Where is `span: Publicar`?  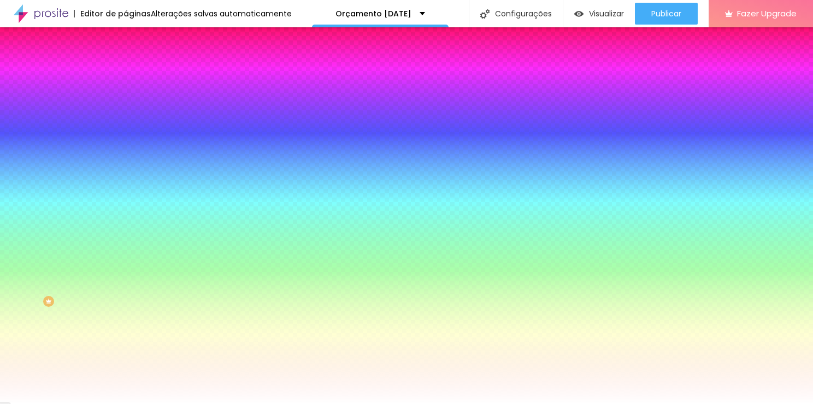 span: Publicar is located at coordinates (666, 14).